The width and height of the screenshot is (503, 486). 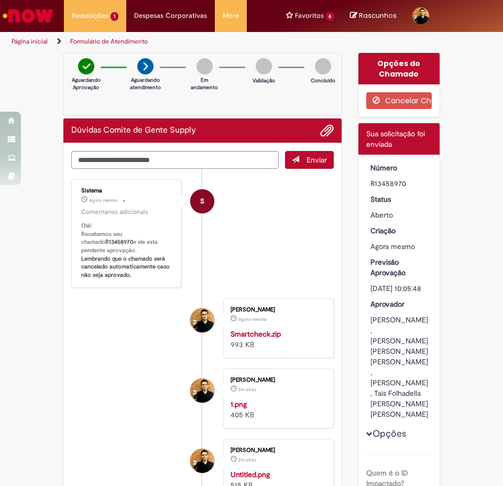 What do you see at coordinates (86, 66) in the screenshot?
I see `img: check-circle-green.png` at bounding box center [86, 66].